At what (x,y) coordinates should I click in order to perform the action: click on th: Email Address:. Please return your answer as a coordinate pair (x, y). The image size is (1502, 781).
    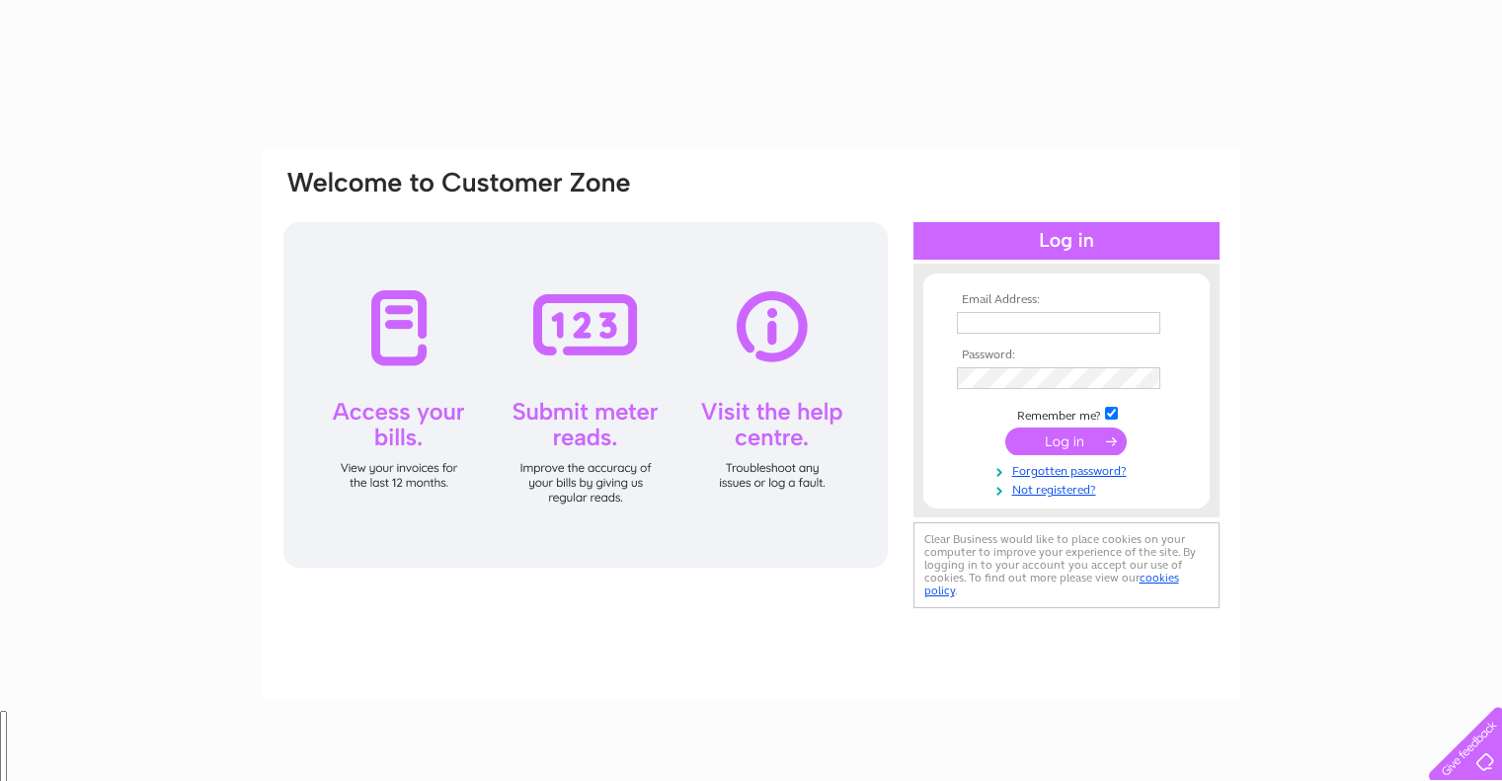
    Looking at the image, I should click on (1067, 300).